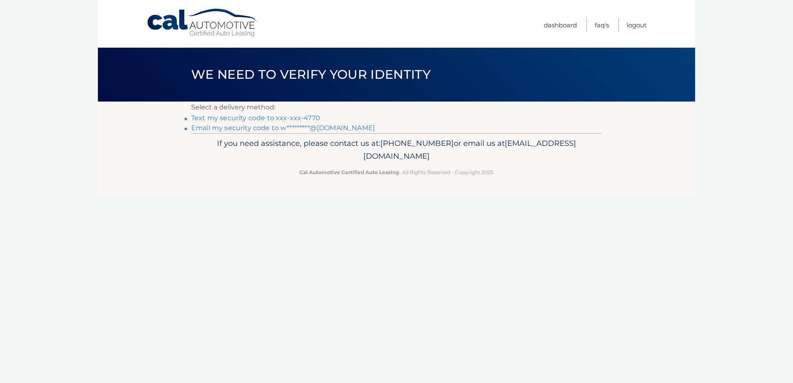 The height and width of the screenshot is (383, 793). Describe the element at coordinates (311, 74) in the screenshot. I see `span: We need to verify your identity` at that location.